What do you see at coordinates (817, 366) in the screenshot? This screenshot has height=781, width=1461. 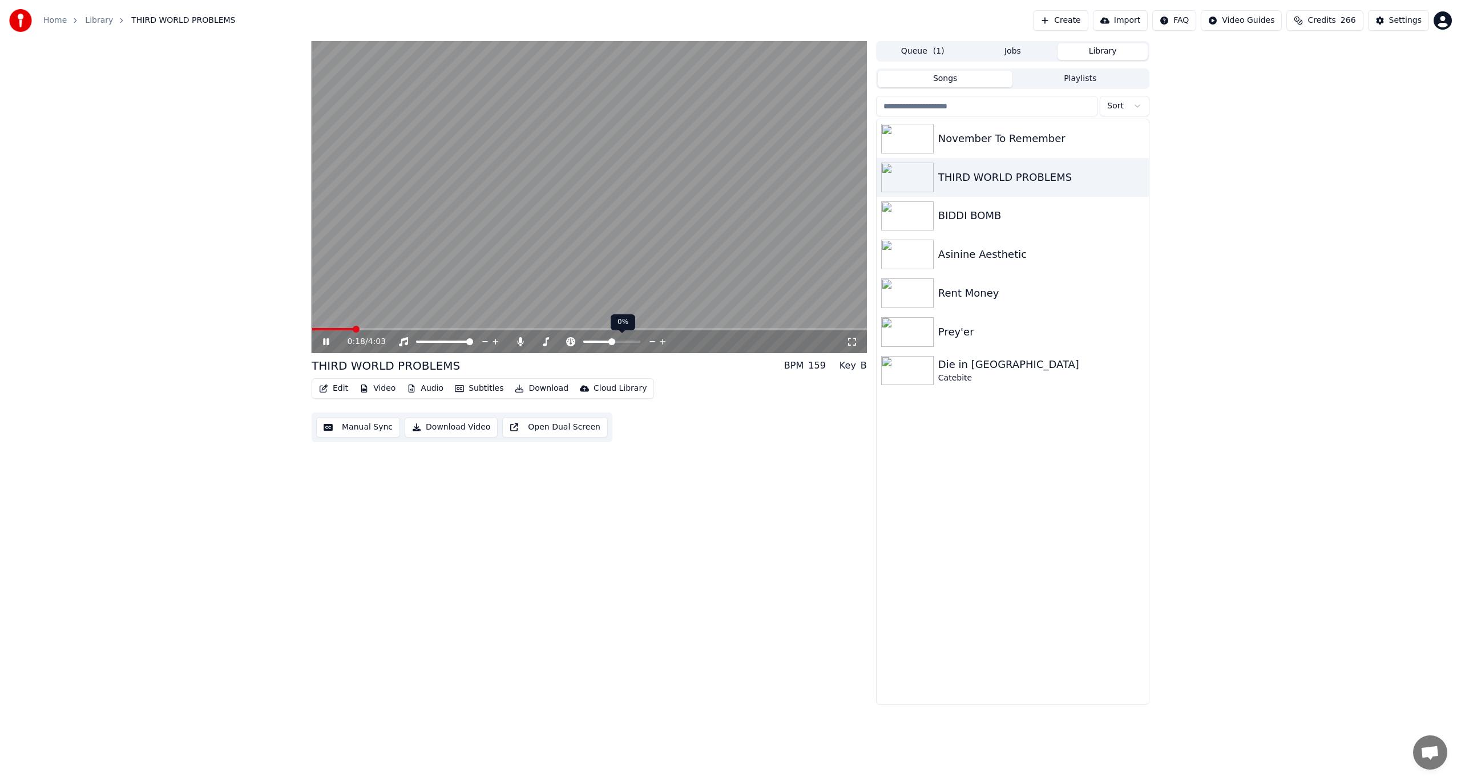 I see `div: 159` at bounding box center [817, 366].